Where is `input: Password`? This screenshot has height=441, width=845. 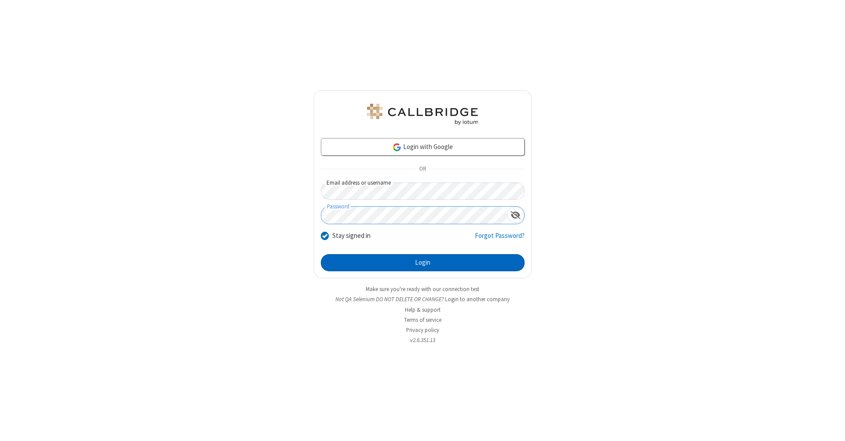 input: Password is located at coordinates (414, 215).